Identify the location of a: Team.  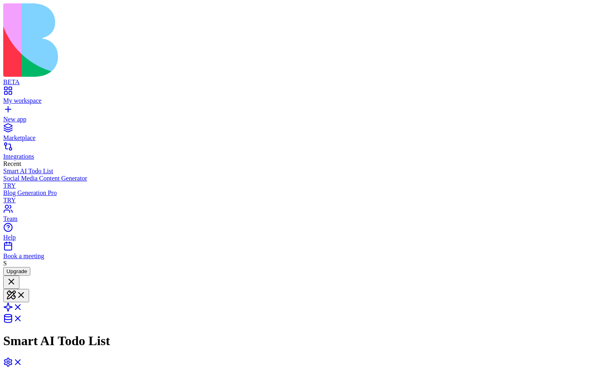
(298, 215).